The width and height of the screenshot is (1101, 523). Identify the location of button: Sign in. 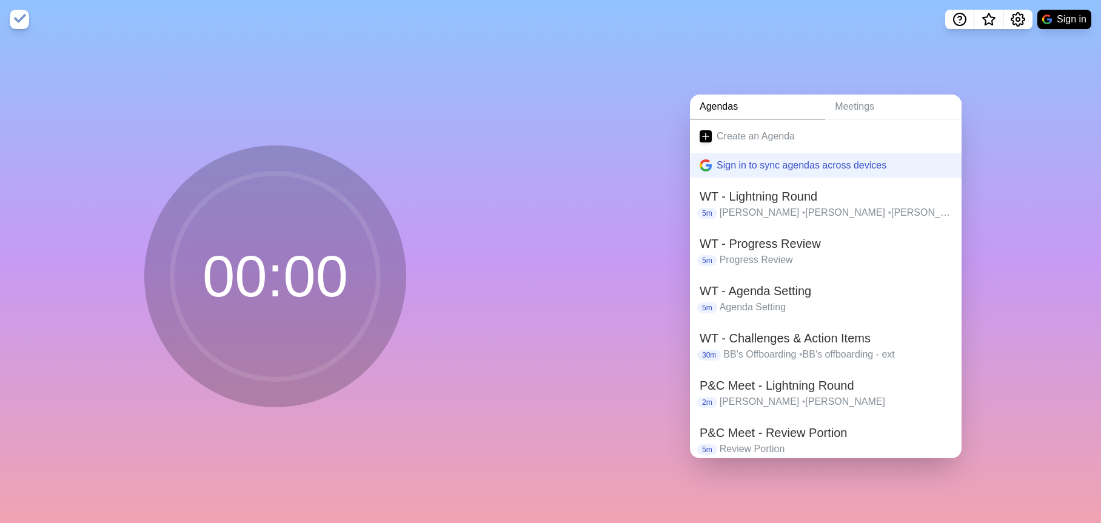
(1064, 19).